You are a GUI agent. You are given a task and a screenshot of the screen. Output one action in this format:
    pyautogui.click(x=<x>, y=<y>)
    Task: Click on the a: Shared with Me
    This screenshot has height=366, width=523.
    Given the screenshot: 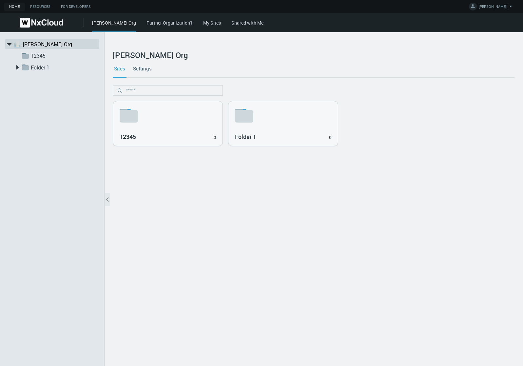 What is the action you would take?
    pyautogui.click(x=247, y=23)
    